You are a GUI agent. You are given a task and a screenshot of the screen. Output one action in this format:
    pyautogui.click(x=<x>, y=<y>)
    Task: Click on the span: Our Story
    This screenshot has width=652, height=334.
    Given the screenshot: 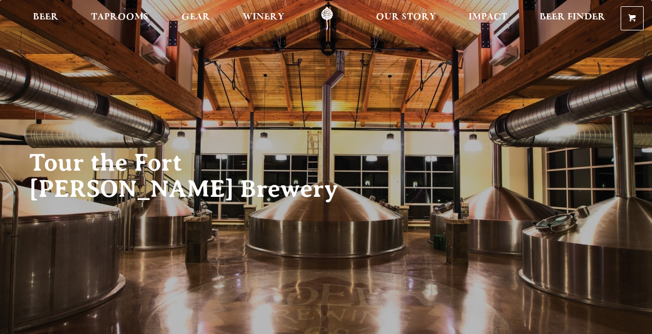 What is the action you would take?
    pyautogui.click(x=406, y=17)
    